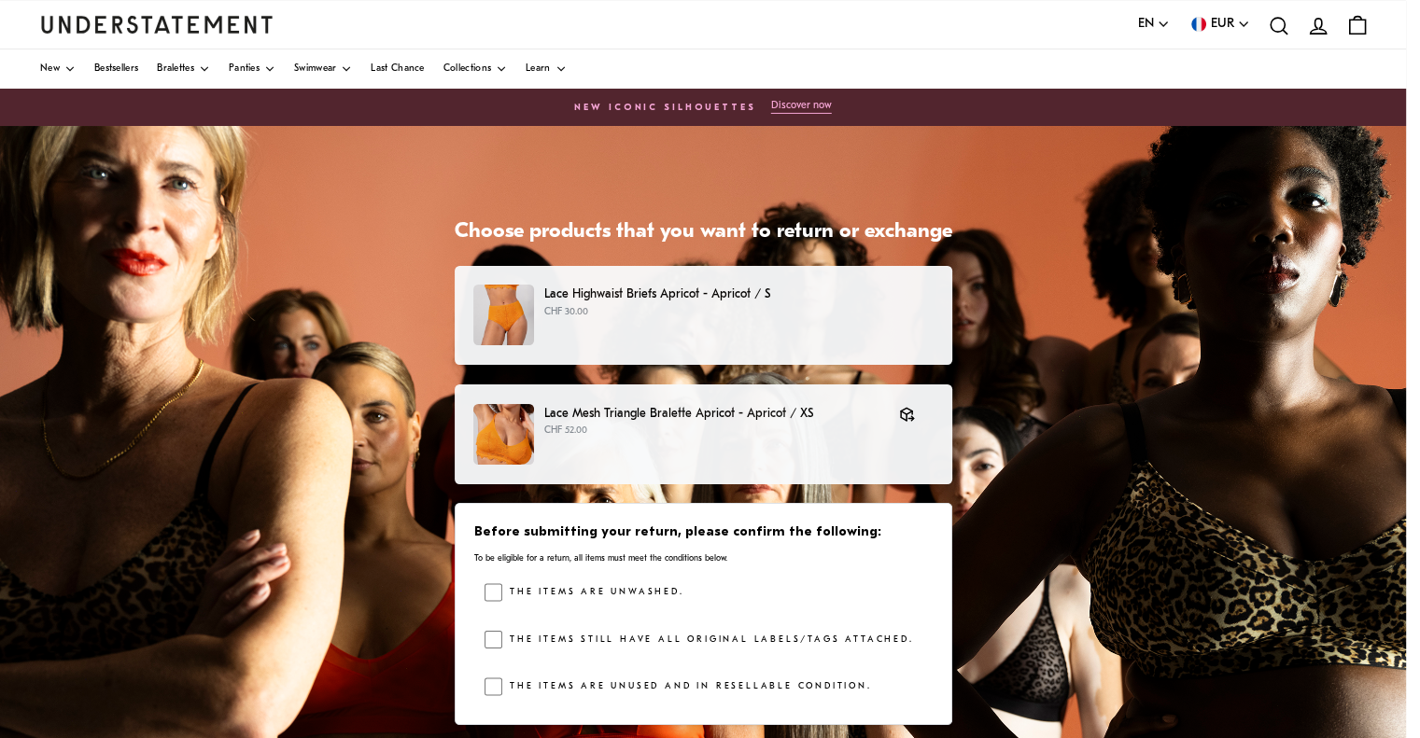 The height and width of the screenshot is (738, 1420). Describe the element at coordinates (244, 69) in the screenshot. I see `span: Panties` at that location.